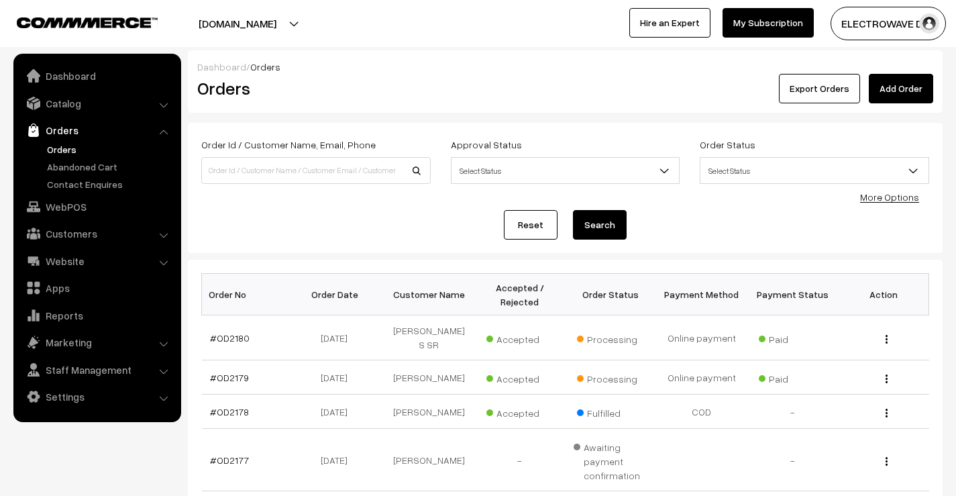 Image resolution: width=956 pixels, height=496 pixels. What do you see at coordinates (97, 207) in the screenshot?
I see `a: WebPOS` at bounding box center [97, 207].